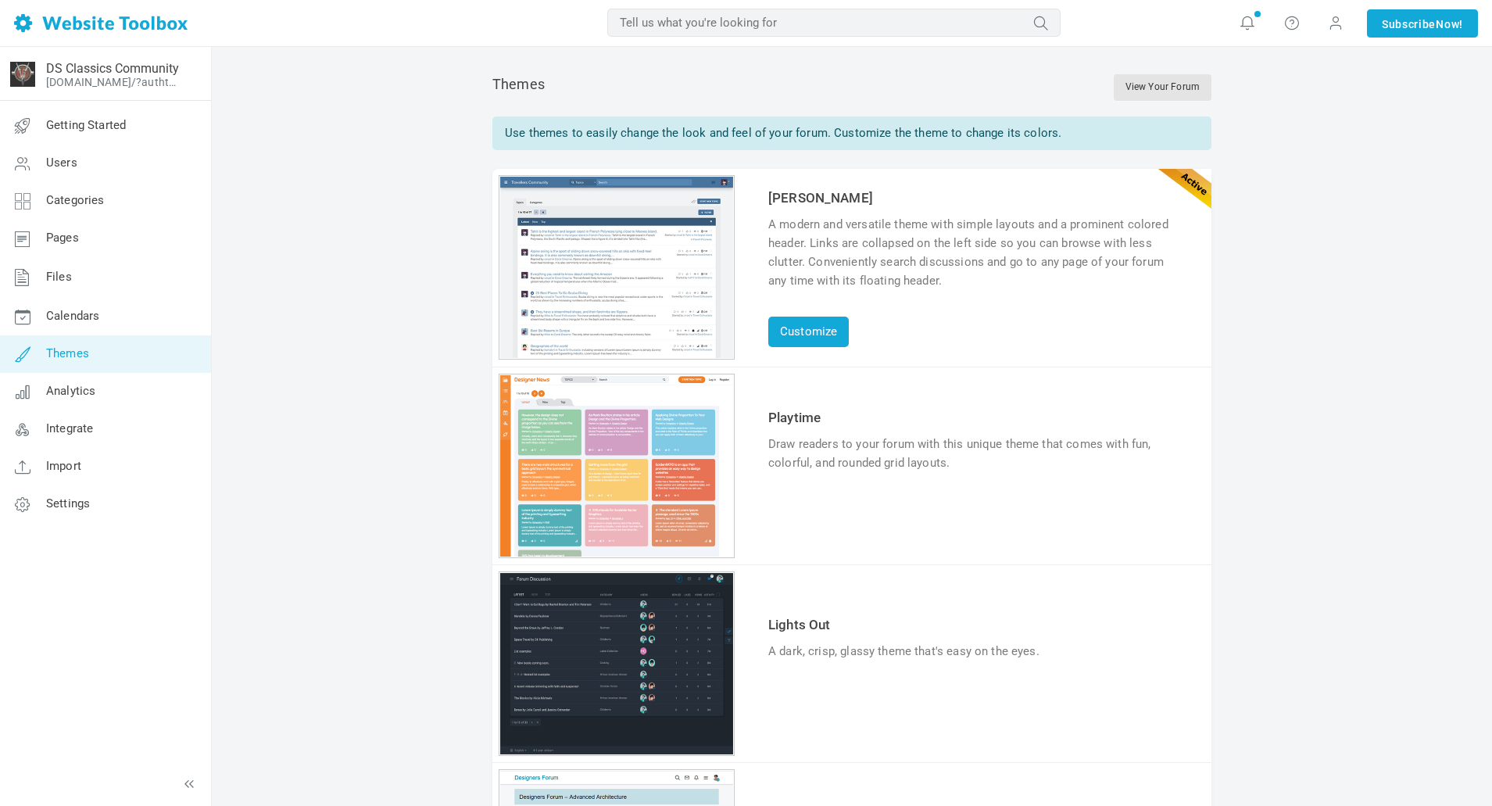 This screenshot has height=806, width=1492. I want to click on div: Use themes to easily change the look and feel of your forum. Customize the theme to change its co..., so click(852, 133).